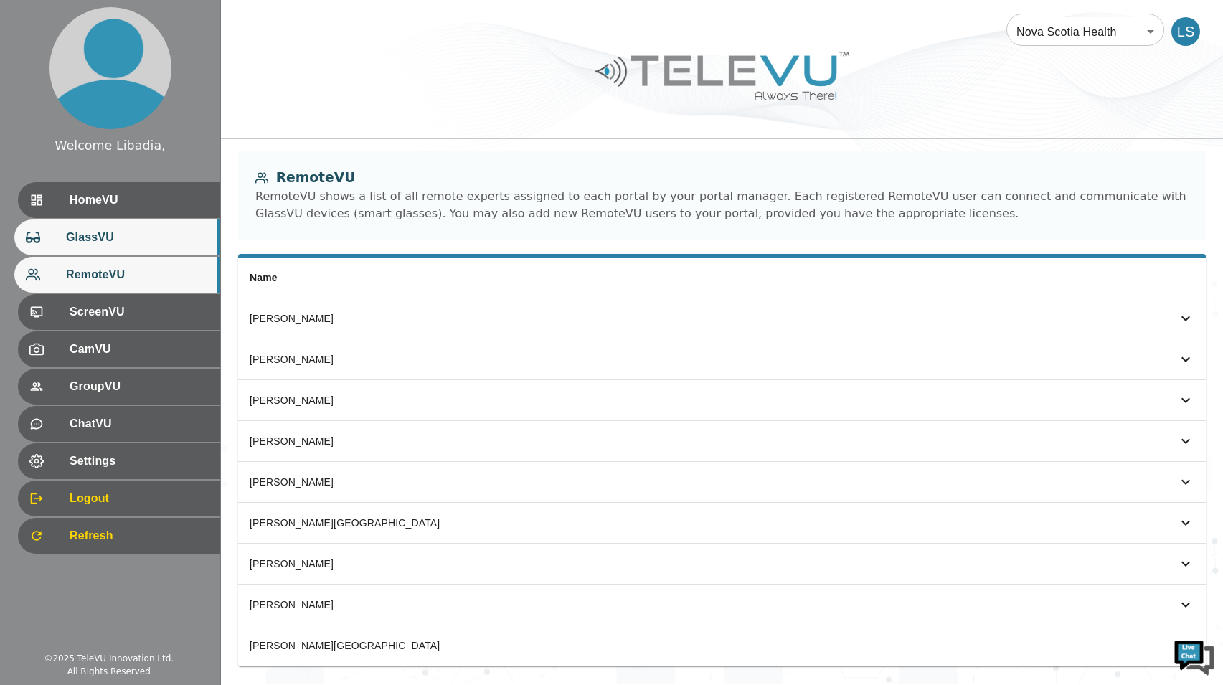 The image size is (1223, 685). I want to click on span: Name, so click(263, 277).